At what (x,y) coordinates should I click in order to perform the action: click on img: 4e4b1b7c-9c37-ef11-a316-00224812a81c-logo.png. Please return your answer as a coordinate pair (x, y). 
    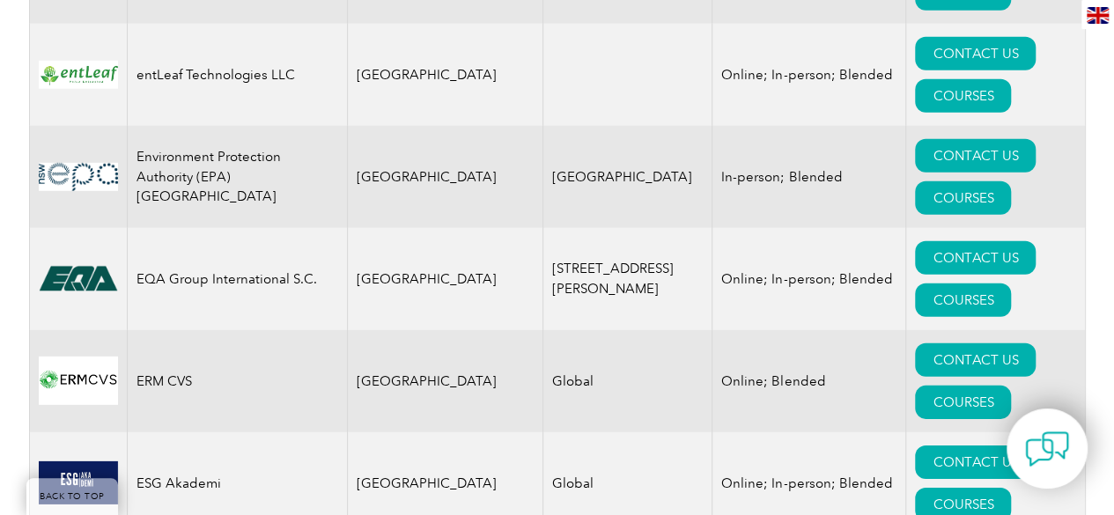
    Looking at the image, I should click on (78, 75).